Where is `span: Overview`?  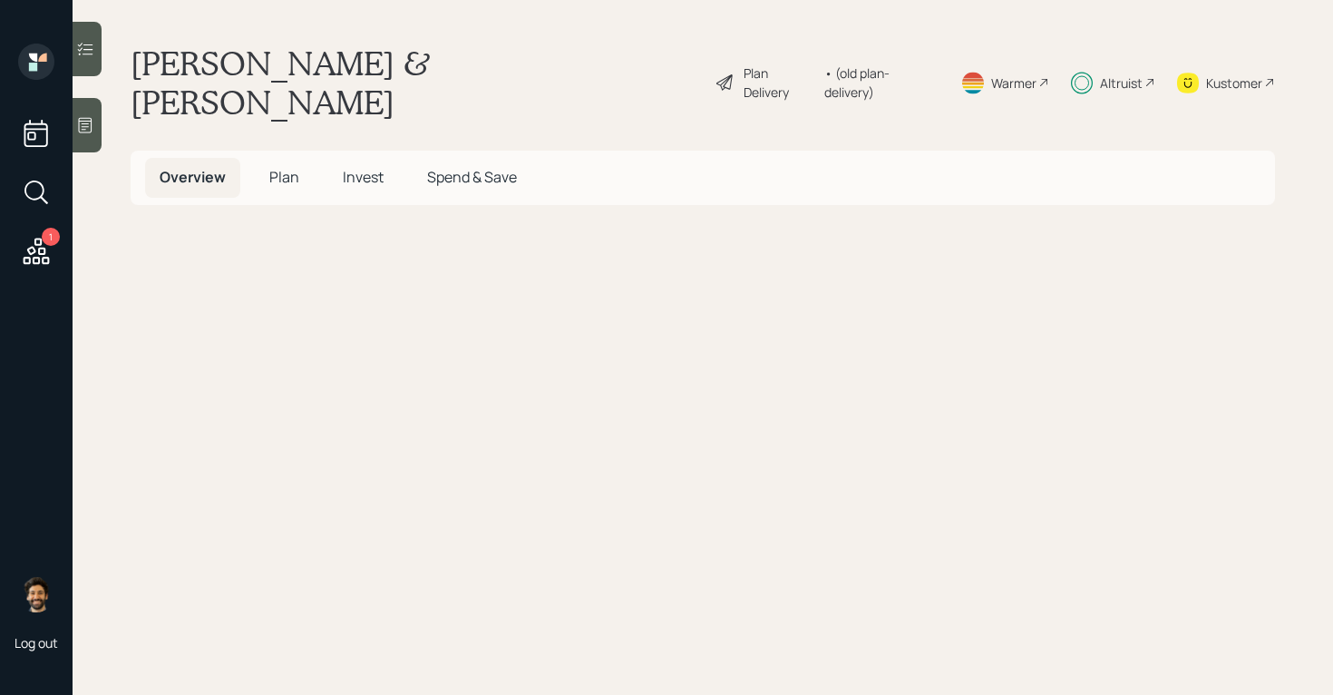 span: Overview is located at coordinates (192, 177).